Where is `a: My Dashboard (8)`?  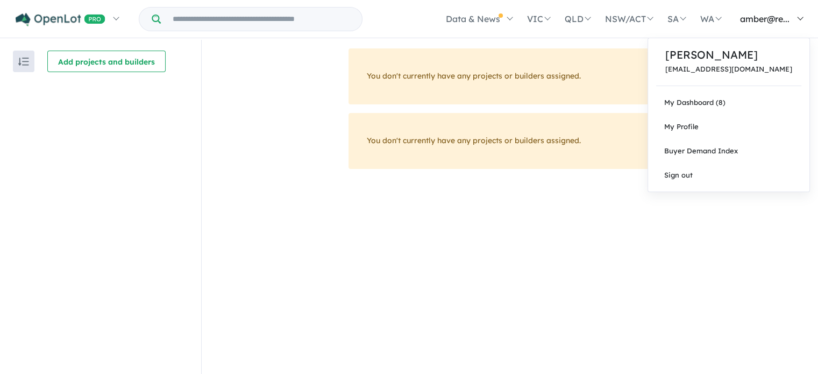
a: My Dashboard (8) is located at coordinates (729, 102).